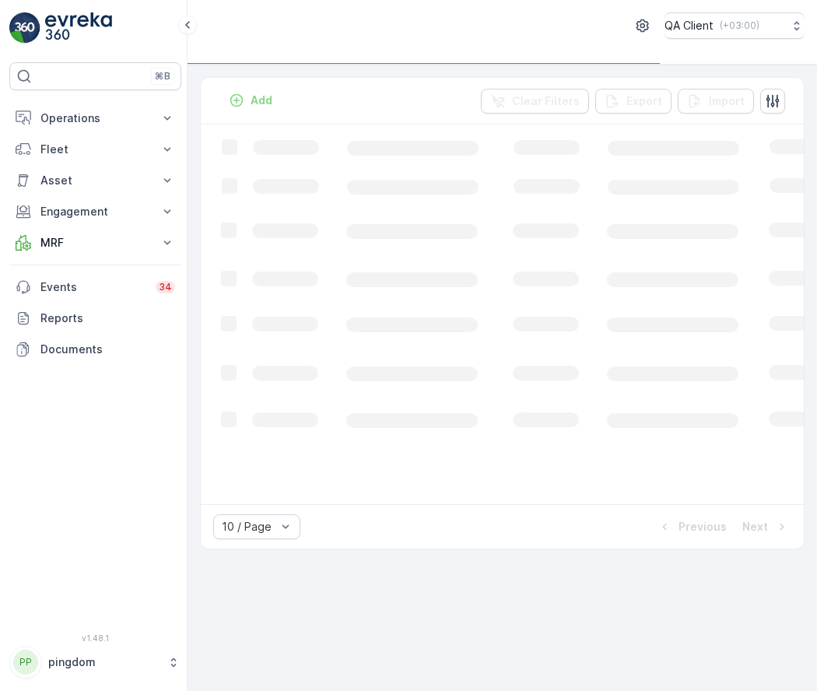 Image resolution: width=817 pixels, height=691 pixels. I want to click on p: MRF, so click(95, 243).